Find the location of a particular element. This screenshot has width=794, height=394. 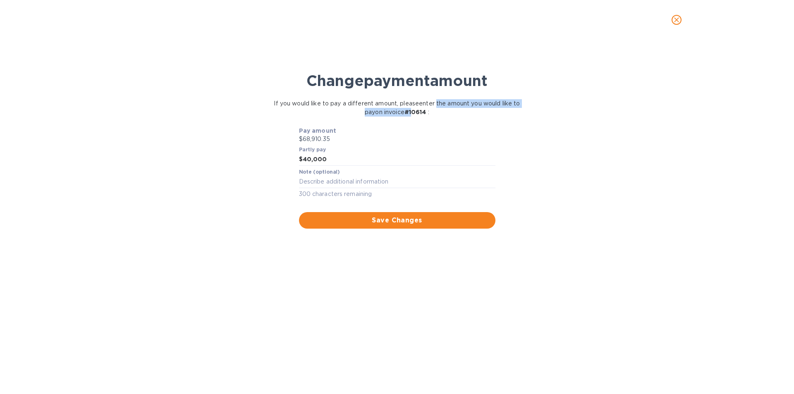

b: Change payment amount is located at coordinates (397, 81).